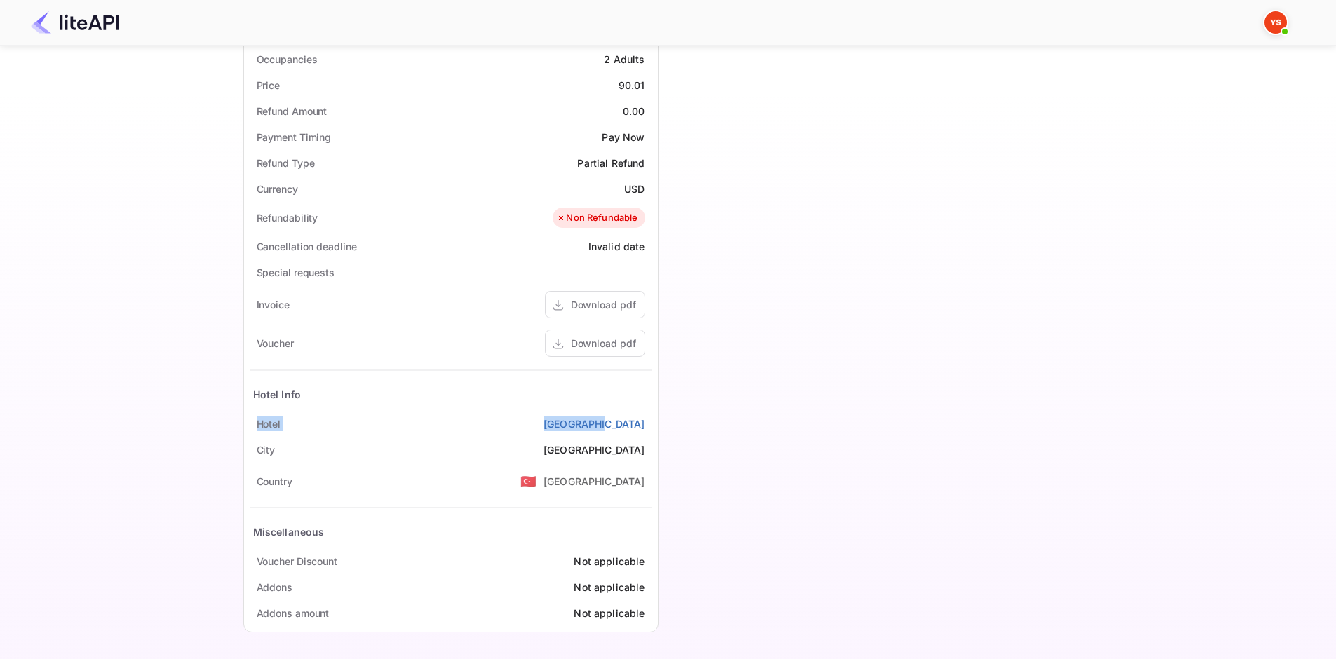  What do you see at coordinates (75, 22) in the screenshot?
I see `img: LiteAPI Logo` at bounding box center [75, 22].